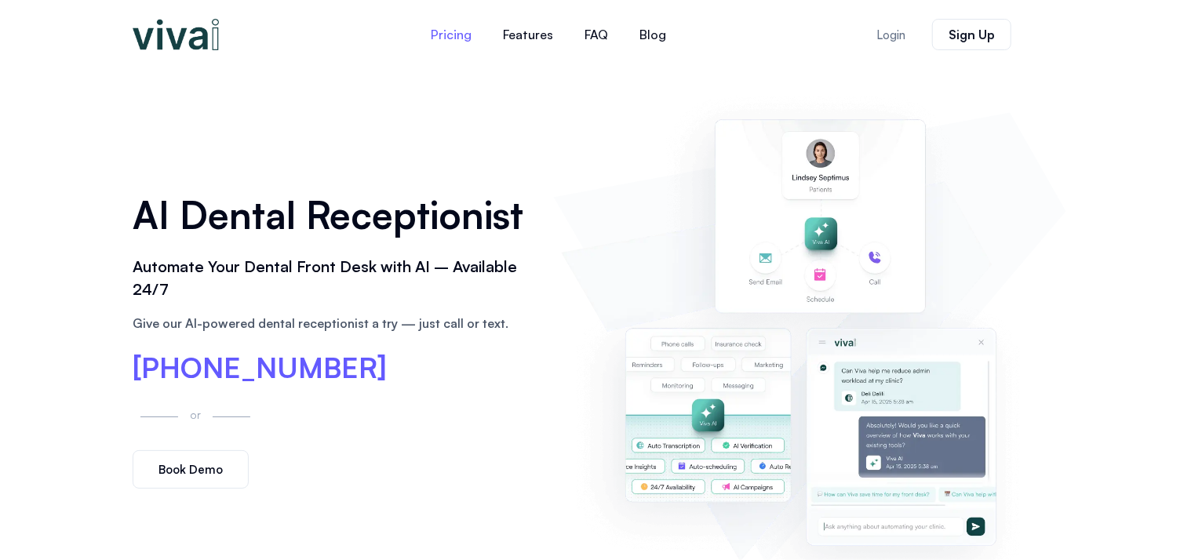 The width and height of the screenshot is (1191, 560). I want to click on nav: Menu, so click(548, 35).